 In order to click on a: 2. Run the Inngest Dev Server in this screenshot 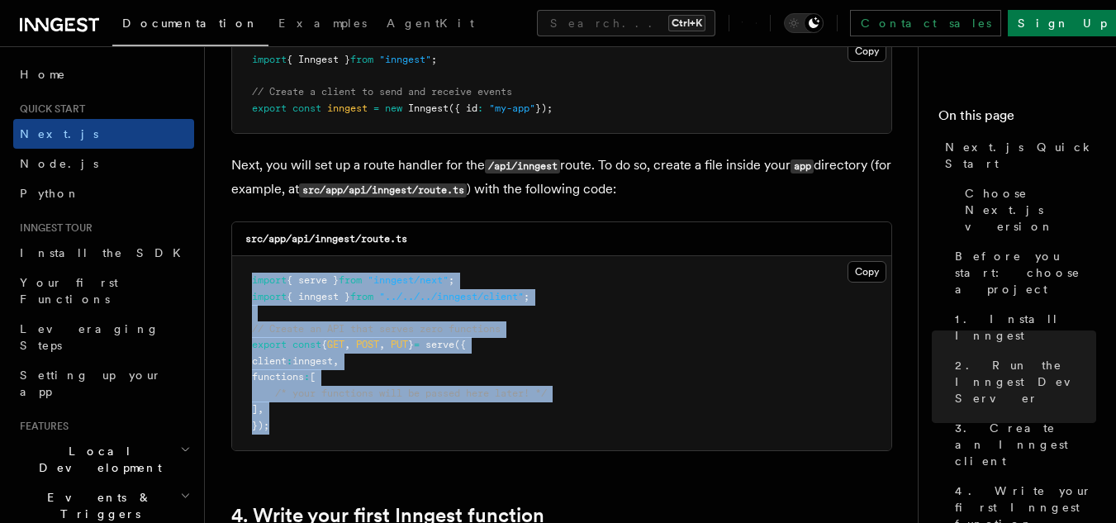, I will do `click(1022, 382)`.